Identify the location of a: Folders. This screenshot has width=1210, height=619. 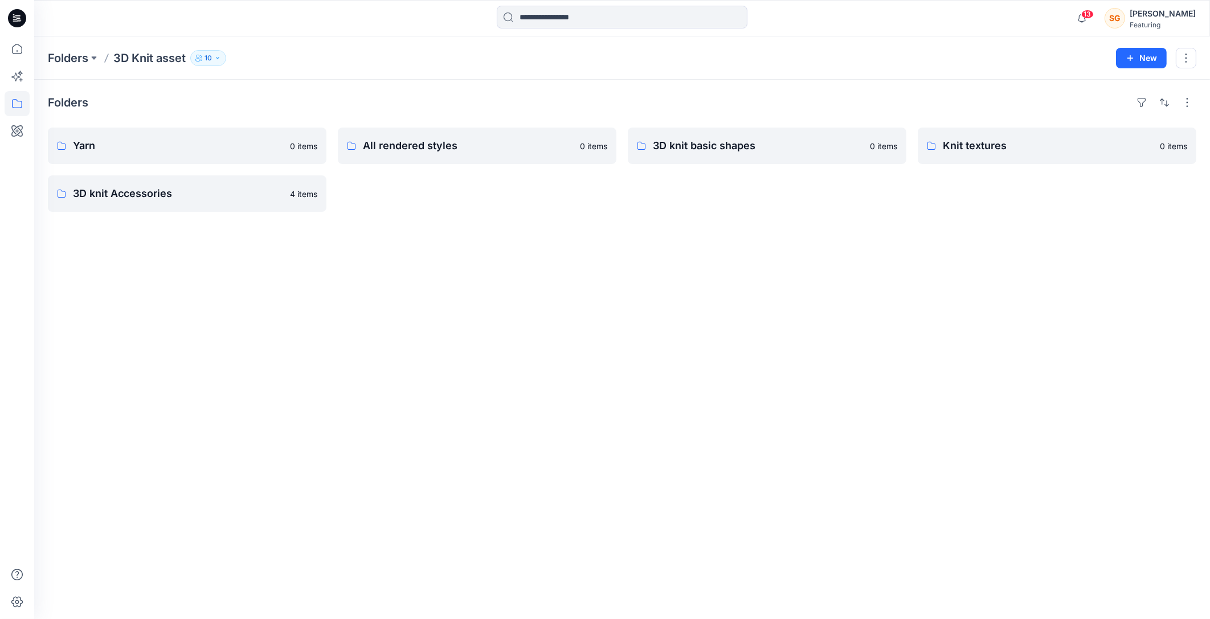
(68, 58).